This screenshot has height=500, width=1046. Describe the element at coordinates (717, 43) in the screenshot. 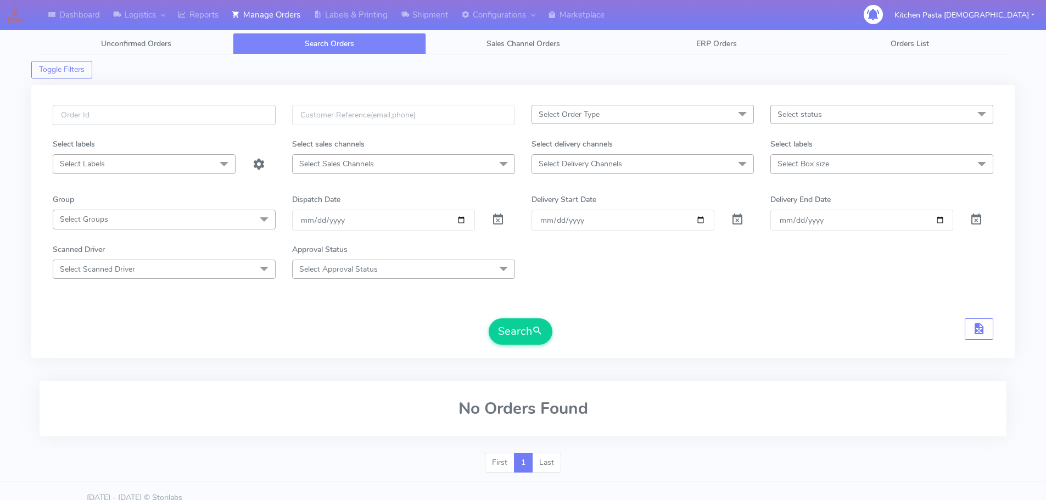

I see `span: ERP Orders` at that location.